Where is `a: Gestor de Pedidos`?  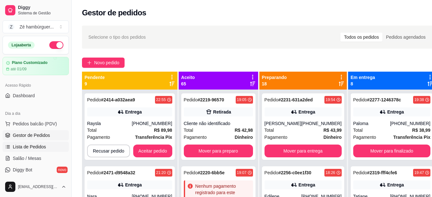 a: Gestor de Pedidos is located at coordinates (36, 135).